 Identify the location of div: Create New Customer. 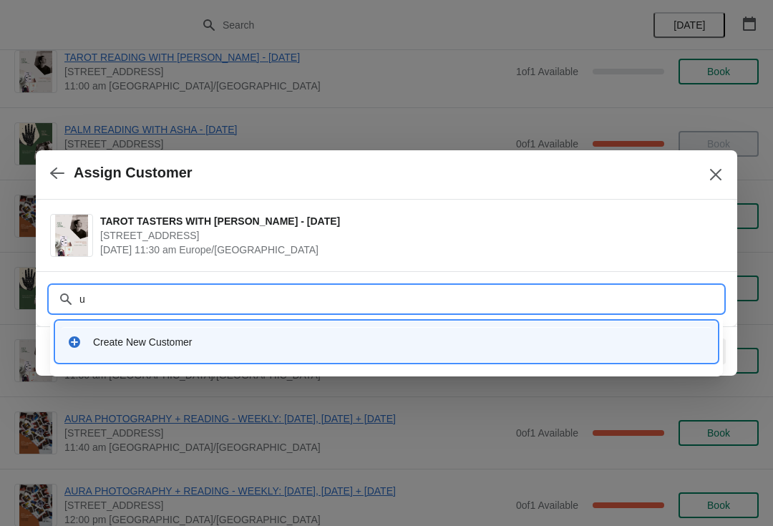
(399, 342).